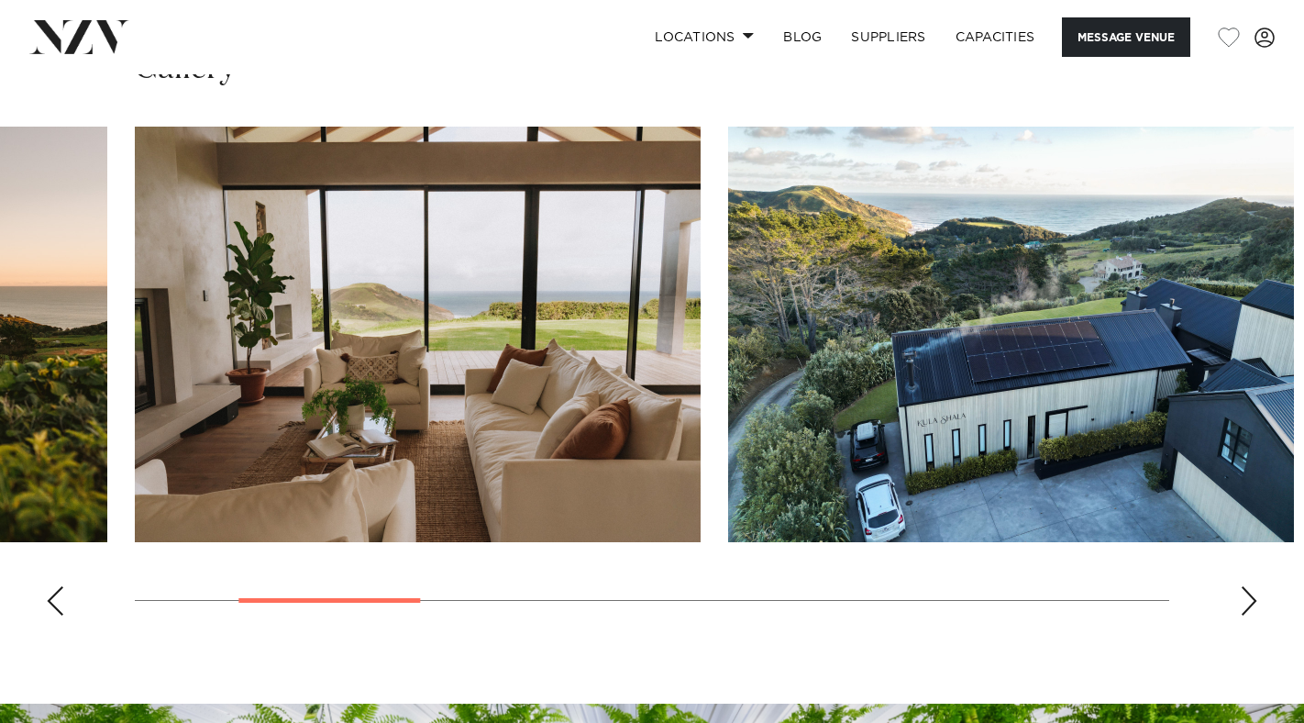  What do you see at coordinates (704, 37) in the screenshot?
I see `a: Locations` at bounding box center [704, 37].